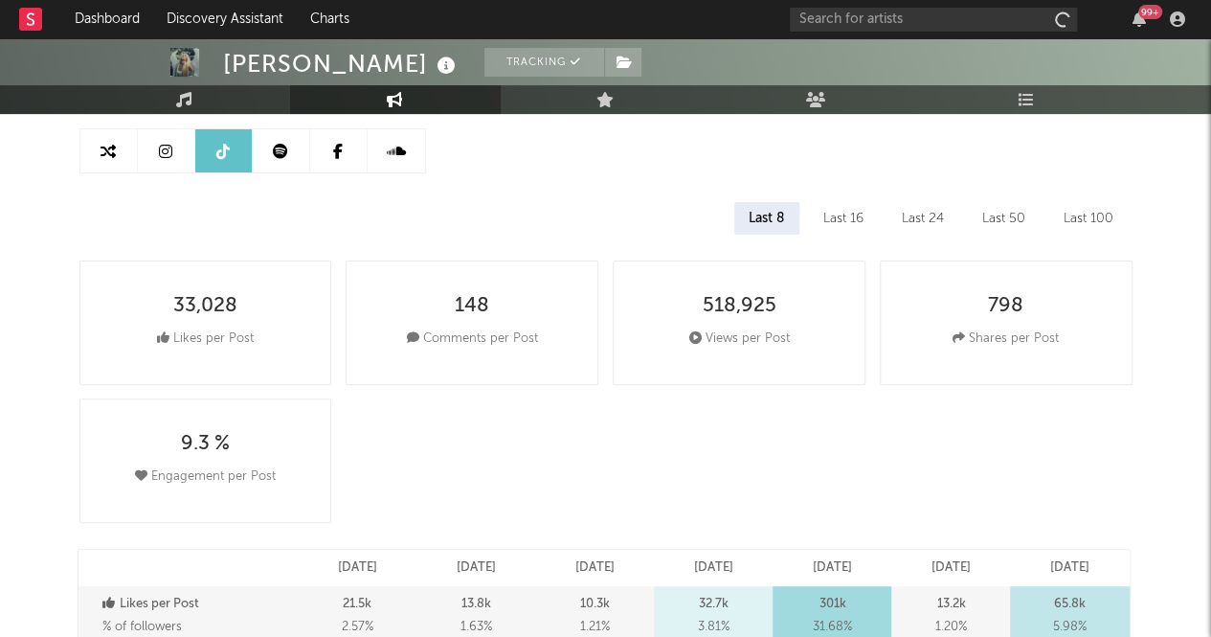 The width and height of the screenshot is (1211, 637). What do you see at coordinates (738, 306) in the screenshot?
I see `div: 518,925` at bounding box center [738, 306].